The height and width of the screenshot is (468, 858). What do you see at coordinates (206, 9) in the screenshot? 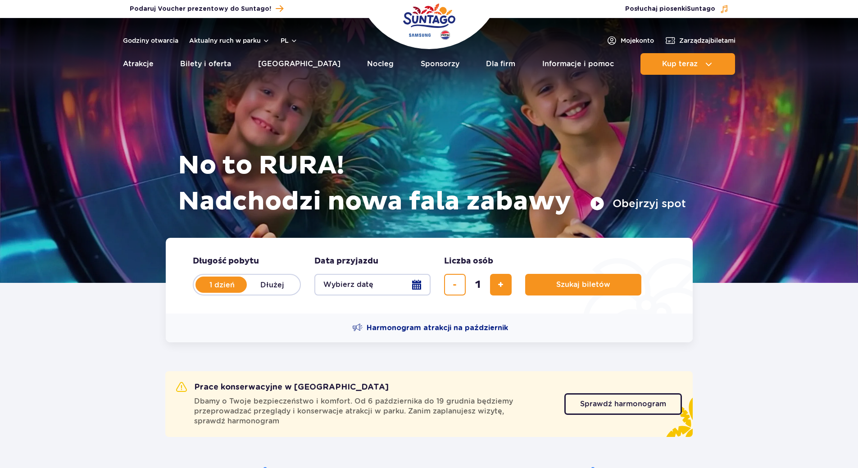
I see `a: Podaruj Voucher prezentowy do Suntago!` at bounding box center [206, 9].